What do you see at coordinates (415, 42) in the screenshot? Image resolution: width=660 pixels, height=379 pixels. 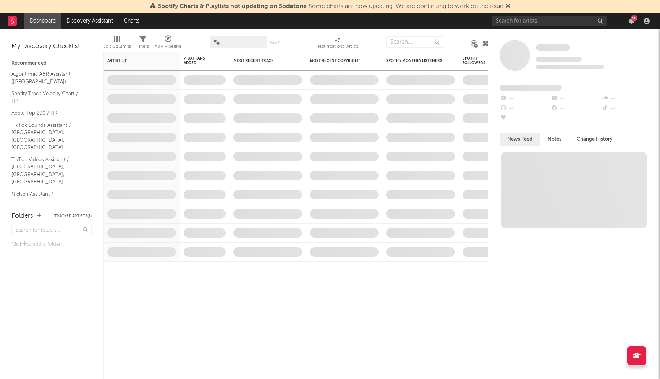 I see `input: Search...` at bounding box center [415, 42].